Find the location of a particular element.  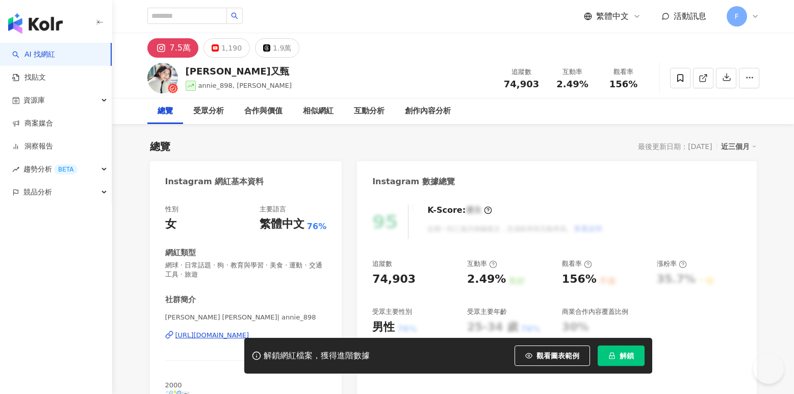

div: Instagram 網紅基本資料 is located at coordinates (215, 182).